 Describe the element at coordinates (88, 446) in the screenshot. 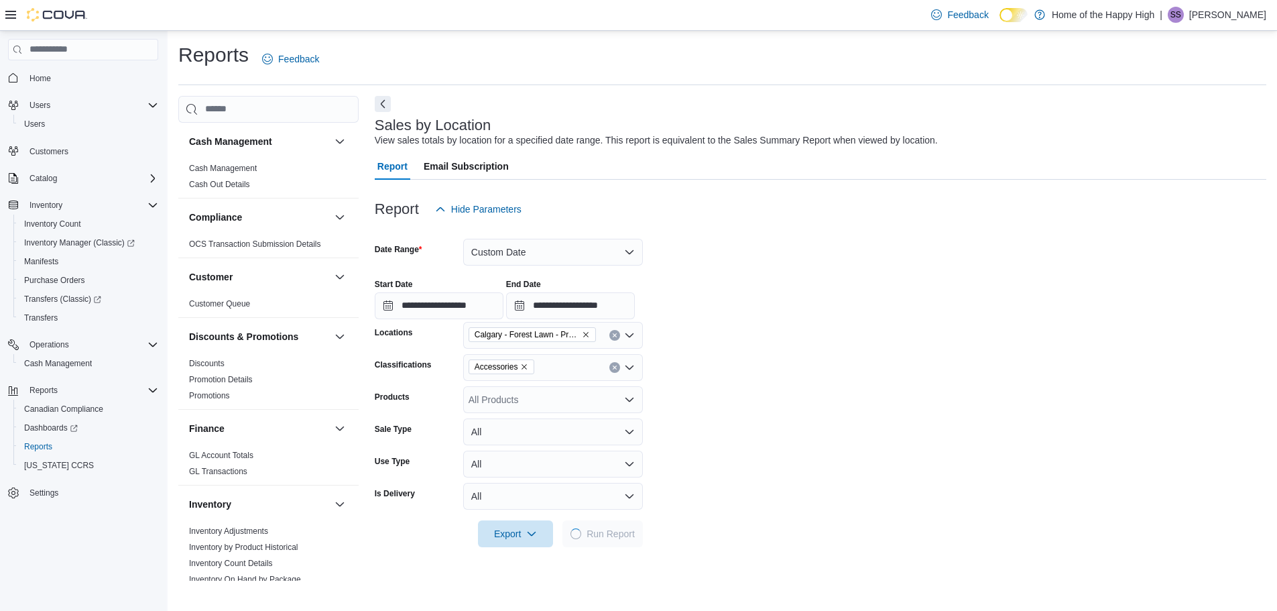

I see `button: Reports` at that location.